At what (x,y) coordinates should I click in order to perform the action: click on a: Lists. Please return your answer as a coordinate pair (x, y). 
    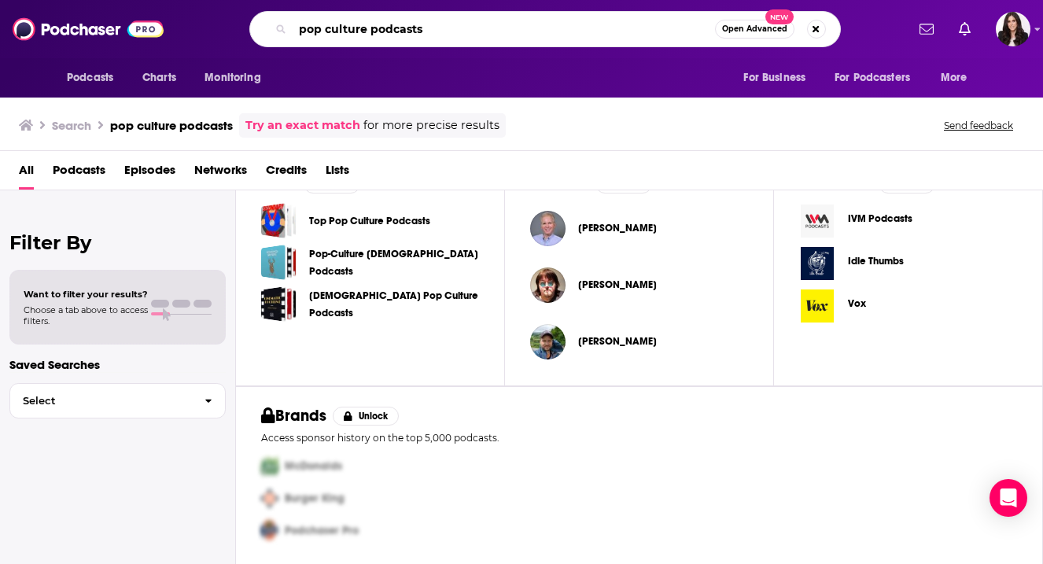
    Looking at the image, I should click on (337, 173).